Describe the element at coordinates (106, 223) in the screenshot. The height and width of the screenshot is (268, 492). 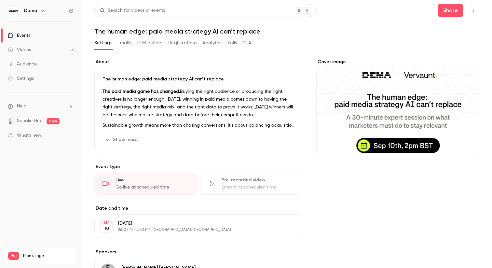
I see `div: SEP` at that location.